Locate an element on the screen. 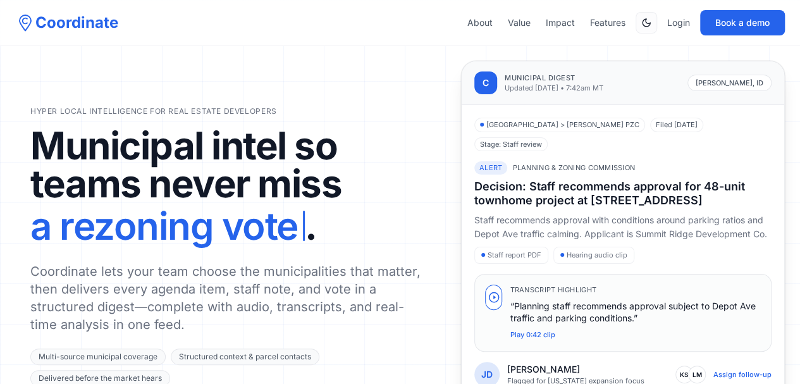  span: Staff report PDF is located at coordinates (511, 255).